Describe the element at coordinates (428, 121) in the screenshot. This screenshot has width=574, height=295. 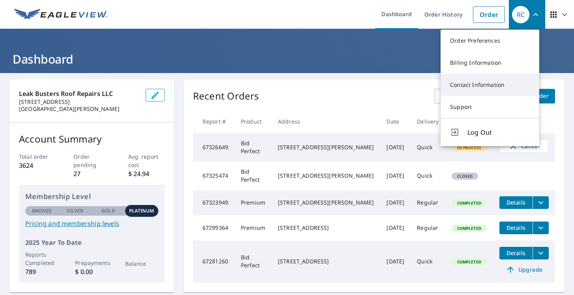
I see `th: Delivery` at that location.